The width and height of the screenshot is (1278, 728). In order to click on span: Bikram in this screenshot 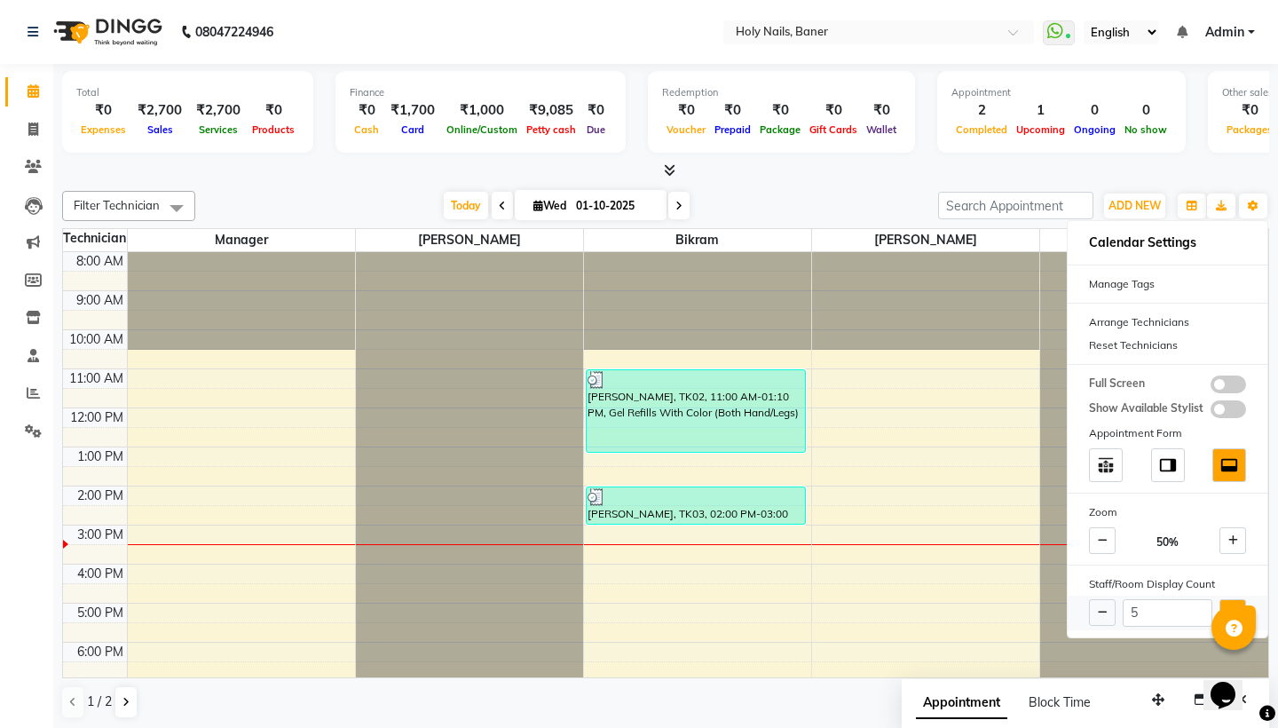, I will do `click(697, 240)`.